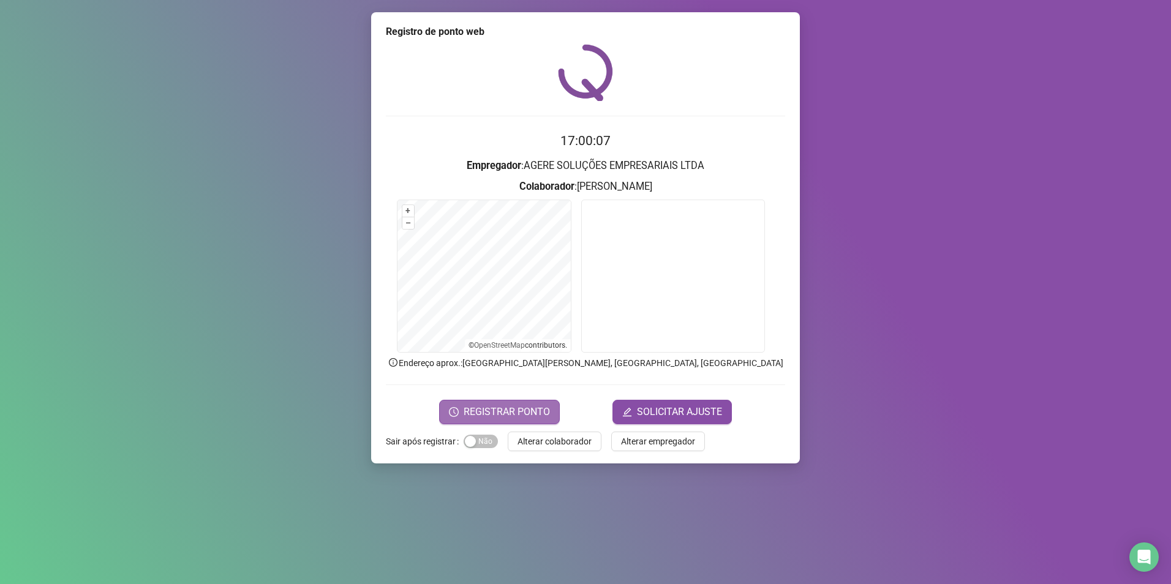  What do you see at coordinates (518, 345) in the screenshot?
I see `li: © contributors.` at bounding box center [518, 345].